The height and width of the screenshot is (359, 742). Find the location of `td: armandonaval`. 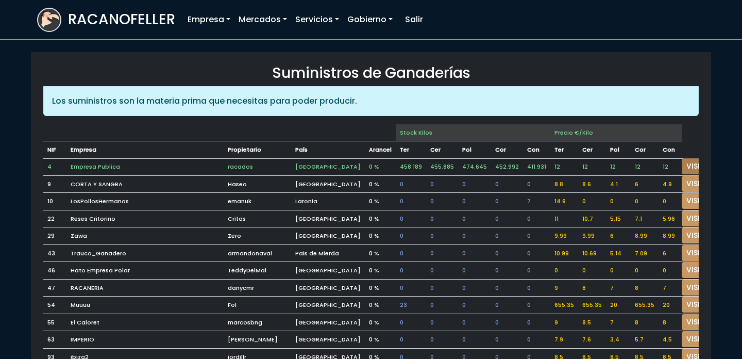

td: armandonaval is located at coordinates (257, 253).